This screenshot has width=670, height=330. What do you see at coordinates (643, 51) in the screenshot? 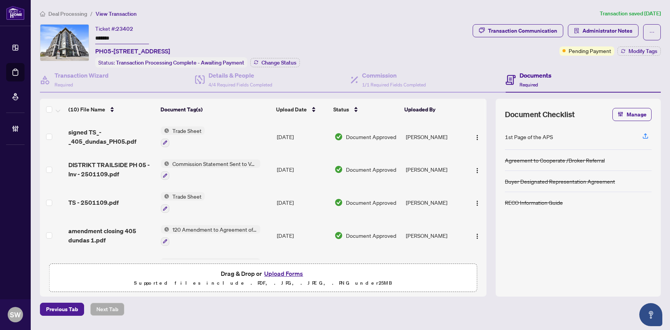
I see `span: Modify Tags` at bounding box center [643, 51].